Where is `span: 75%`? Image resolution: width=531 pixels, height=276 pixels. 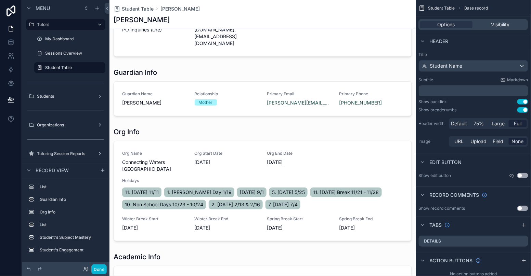 span: 75% is located at coordinates (479, 124).